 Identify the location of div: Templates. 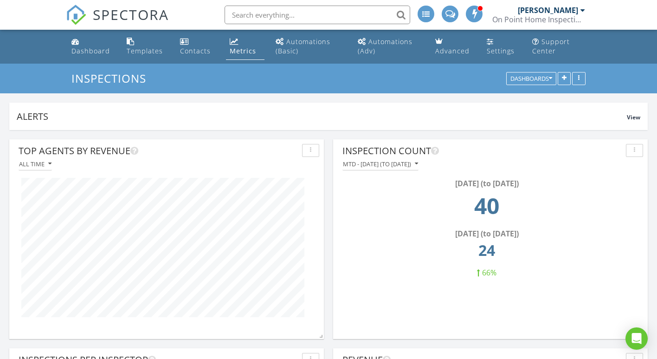
(145, 51).